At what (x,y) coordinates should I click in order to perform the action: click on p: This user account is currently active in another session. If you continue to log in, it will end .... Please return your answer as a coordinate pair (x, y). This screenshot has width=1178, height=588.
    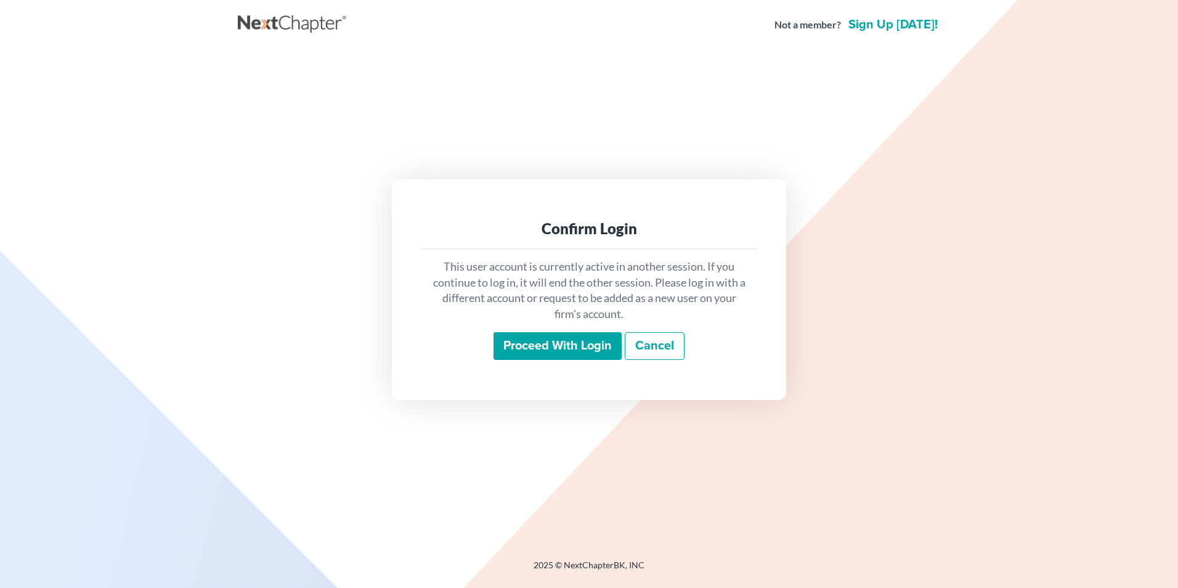
    Looking at the image, I should click on (589, 290).